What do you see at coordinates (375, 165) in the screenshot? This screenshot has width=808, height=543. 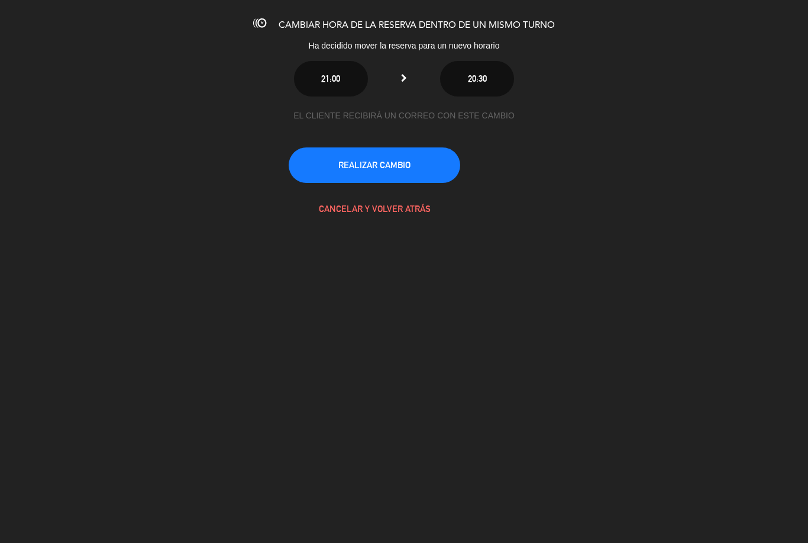 I see `button: REALIZAR CAMBIO` at bounding box center [375, 165].